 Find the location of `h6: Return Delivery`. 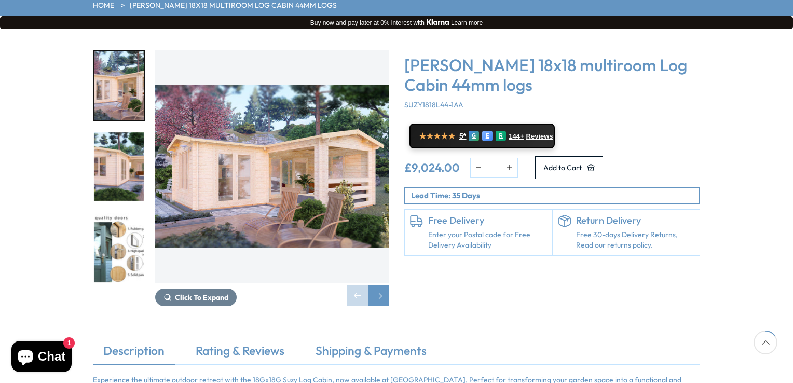

h6: Return Delivery is located at coordinates (635, 221).